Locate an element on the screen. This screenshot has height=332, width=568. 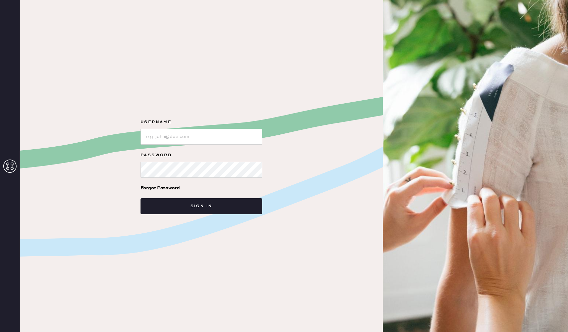
div: Forgot Password is located at coordinates (160, 188).